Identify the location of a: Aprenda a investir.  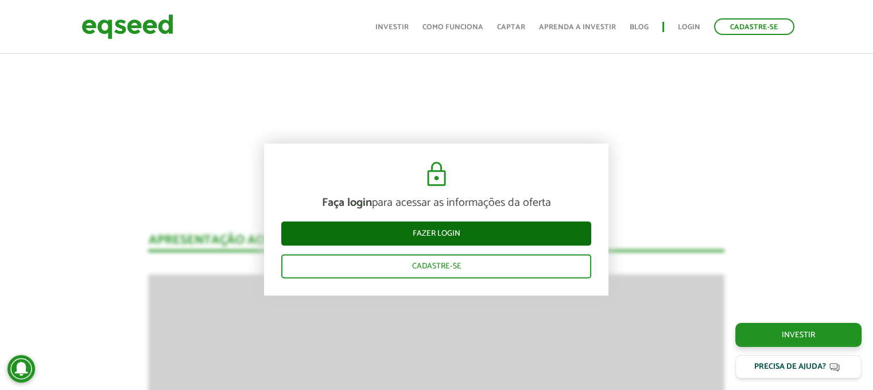
(578, 27).